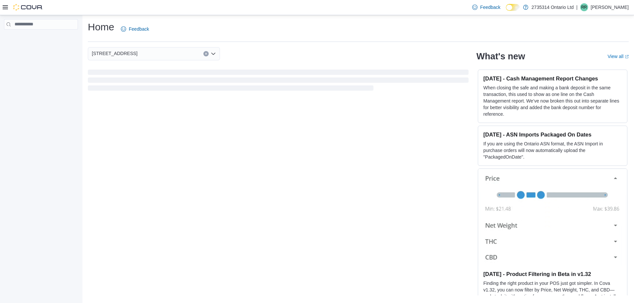  Describe the element at coordinates (513, 7) in the screenshot. I see `input: Dark Mode` at that location.